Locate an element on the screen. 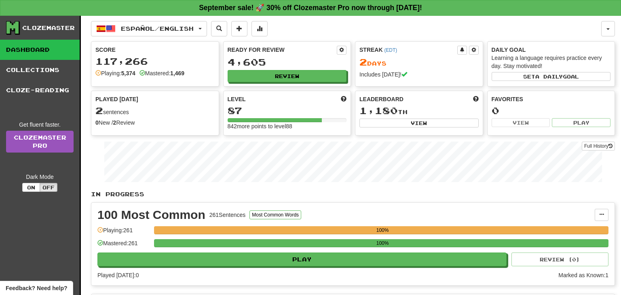 The image size is (621, 295). span: 1,180 is located at coordinates (378, 110).